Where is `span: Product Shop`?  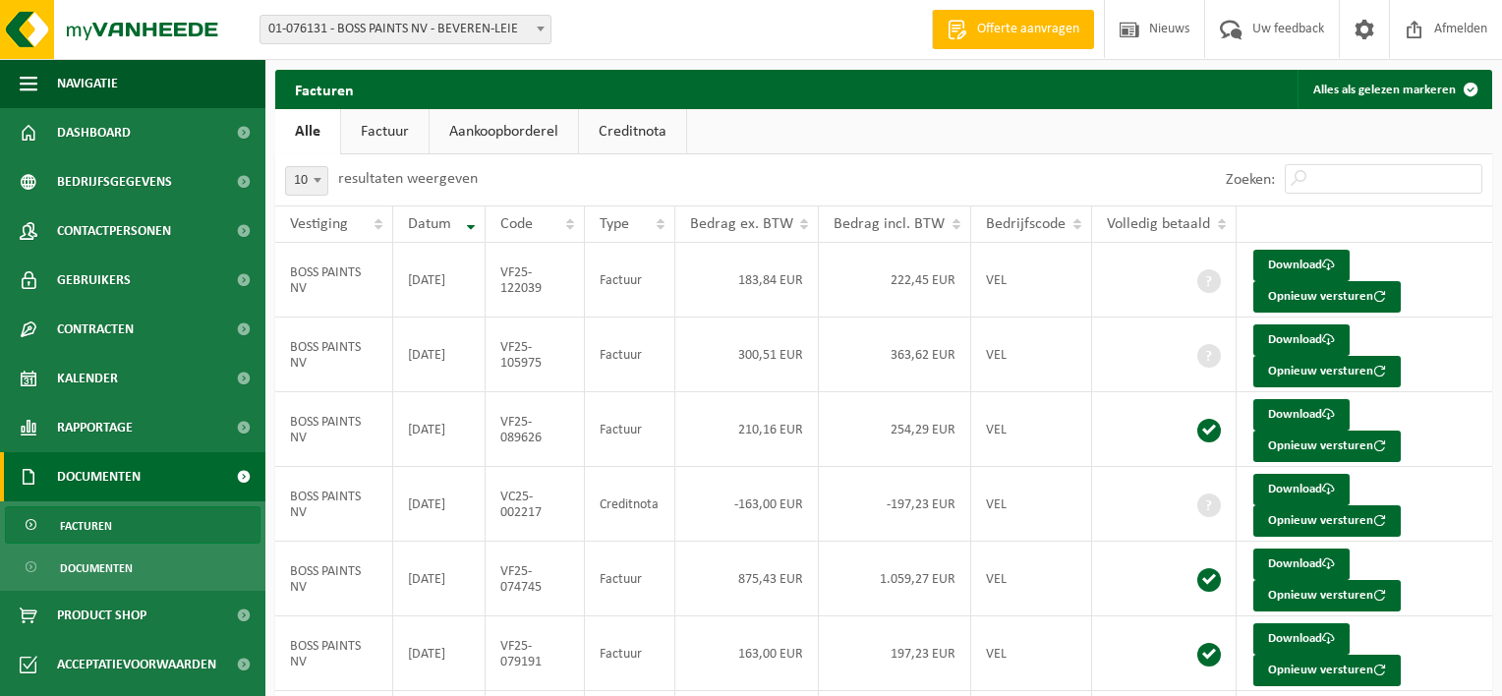
span: Product Shop is located at coordinates (101, 615).